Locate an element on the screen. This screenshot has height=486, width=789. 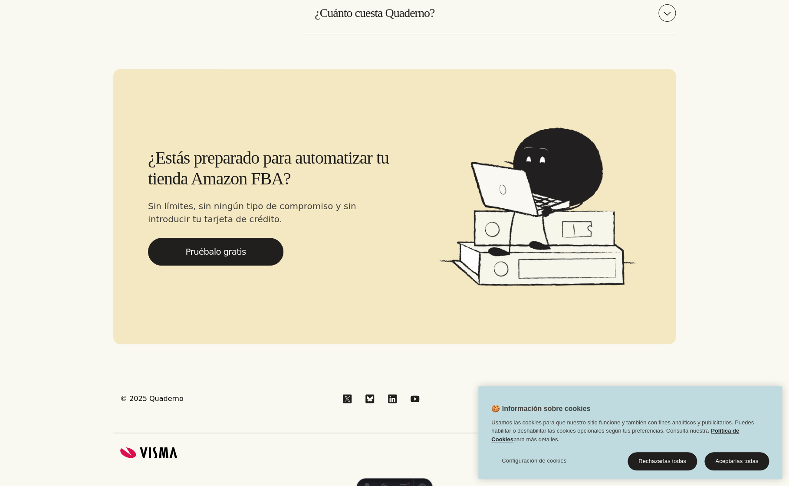
button: Aceptarlas todas is located at coordinates (736, 461).